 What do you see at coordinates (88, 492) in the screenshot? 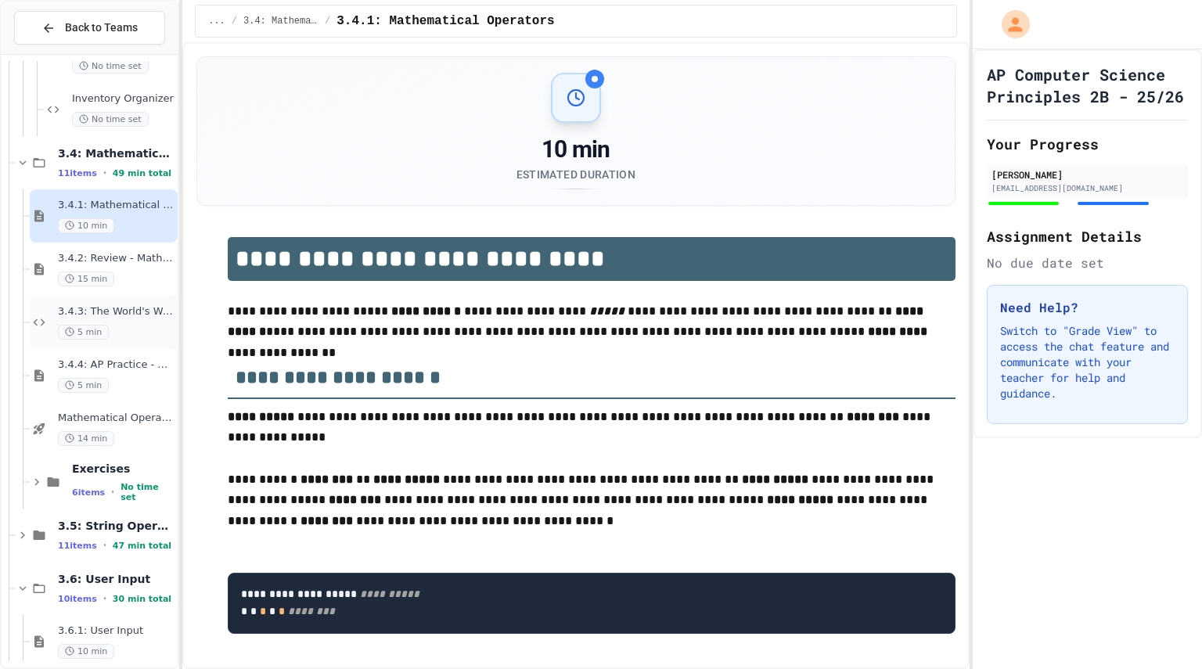
I see `span: 6 items` at bounding box center [88, 492].